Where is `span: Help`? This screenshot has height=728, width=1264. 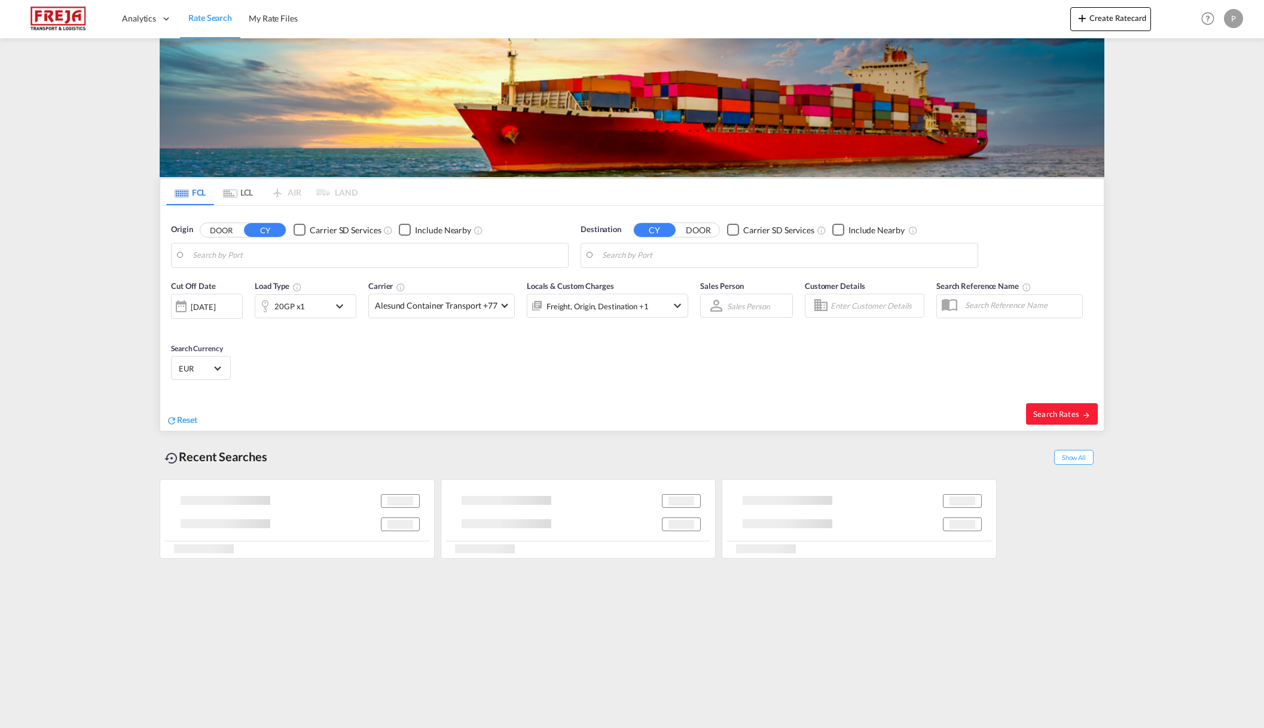
span: Help is located at coordinates (1208, 19).